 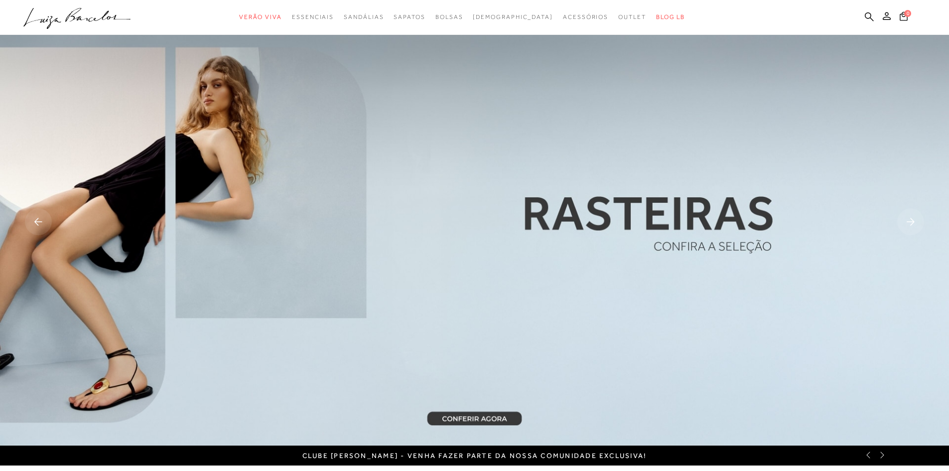 I want to click on span: Bolsas, so click(x=449, y=17).